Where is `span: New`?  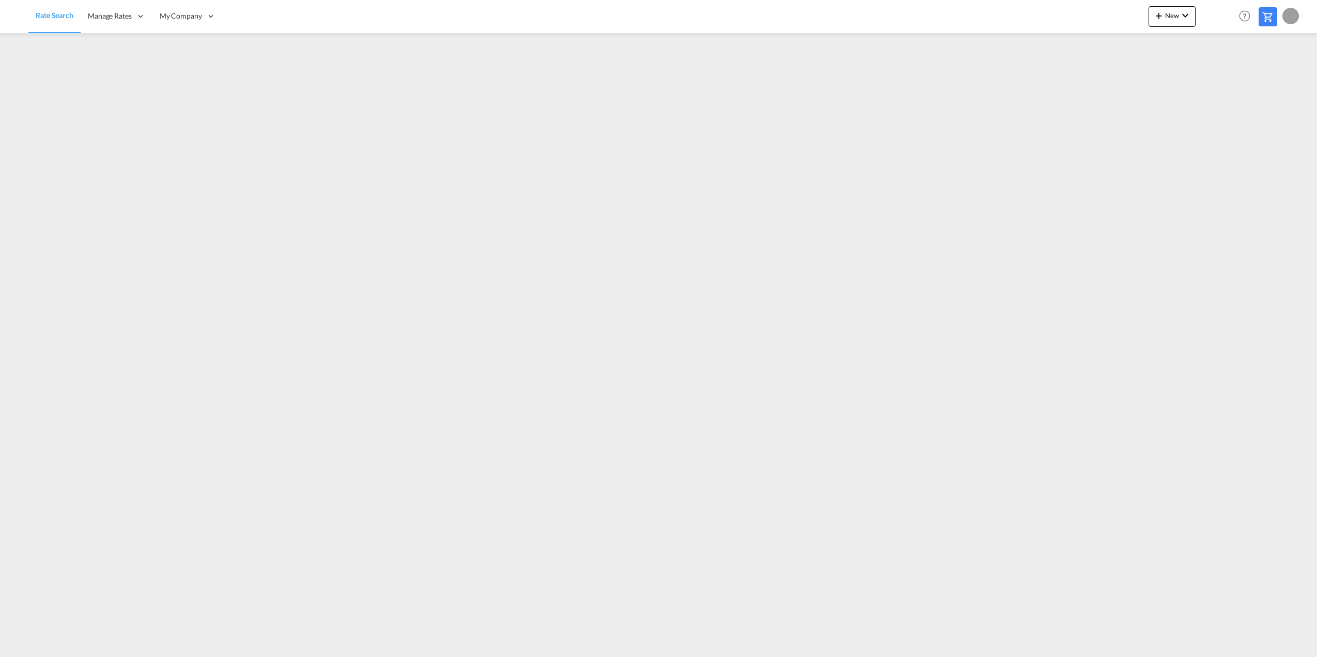
span: New is located at coordinates (1172, 16).